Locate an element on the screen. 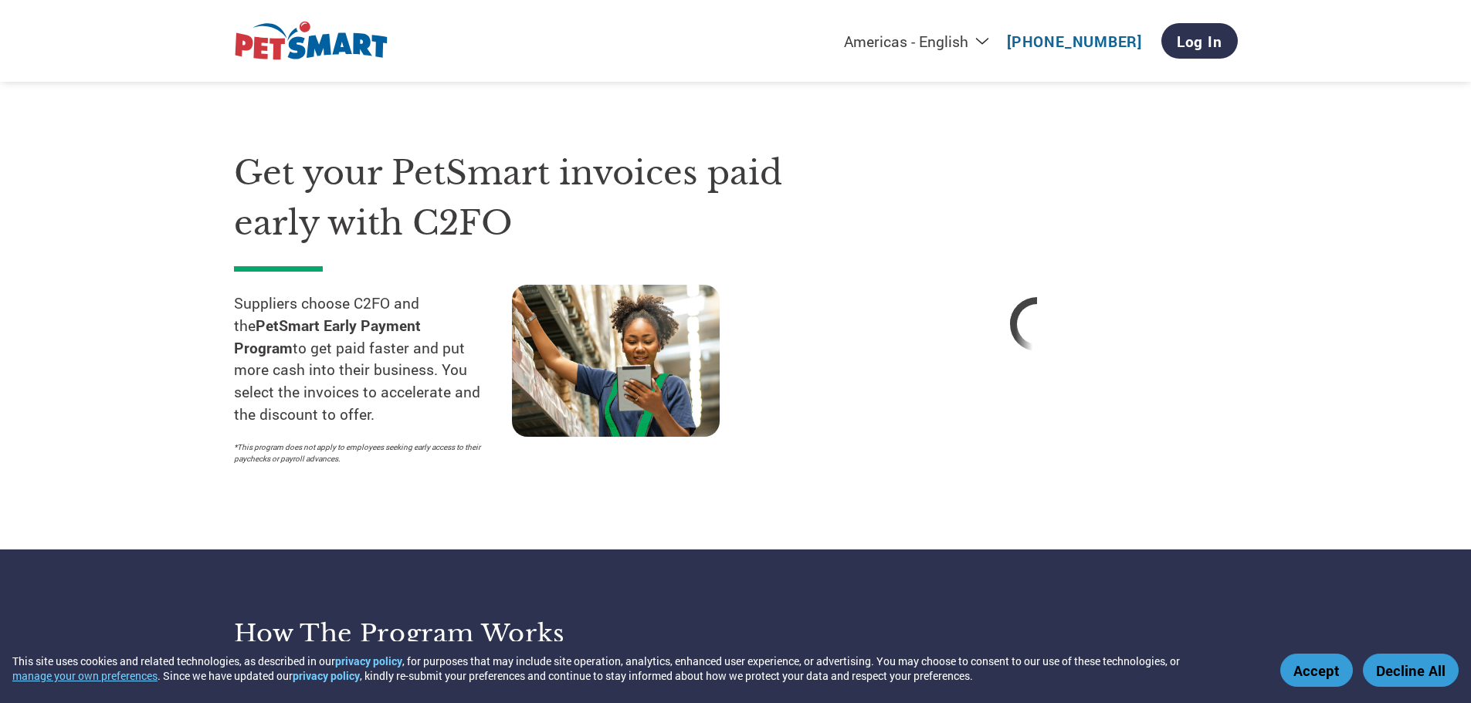 This screenshot has height=703, width=1471. h3: How the program works is located at coordinates (475, 634).